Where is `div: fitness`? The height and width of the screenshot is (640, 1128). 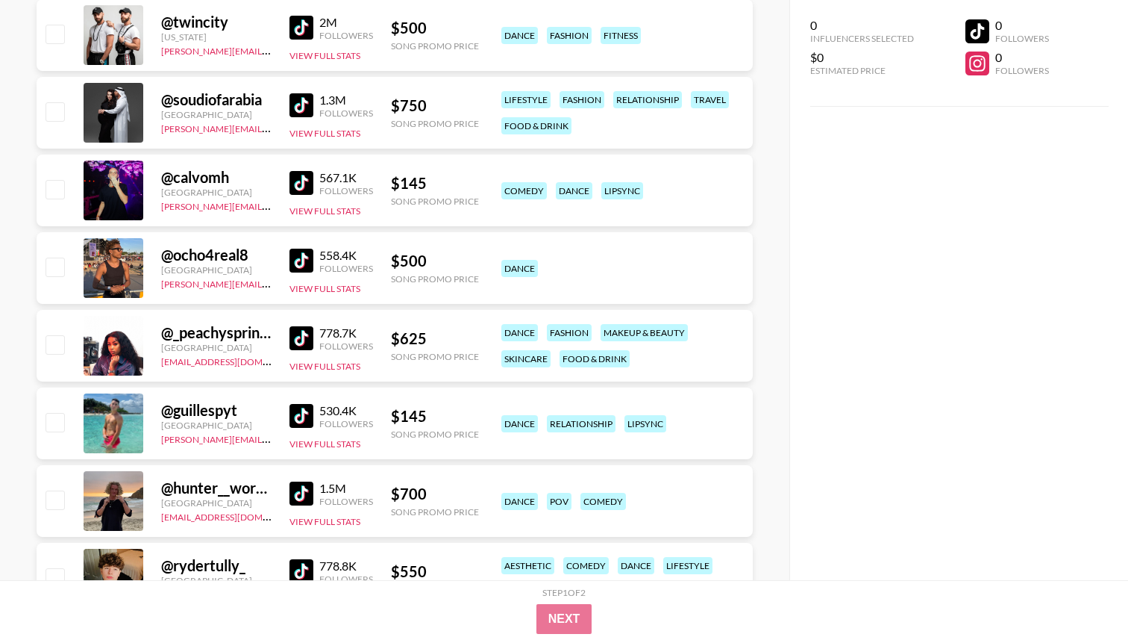 div: fitness is located at coordinates (621, 35).